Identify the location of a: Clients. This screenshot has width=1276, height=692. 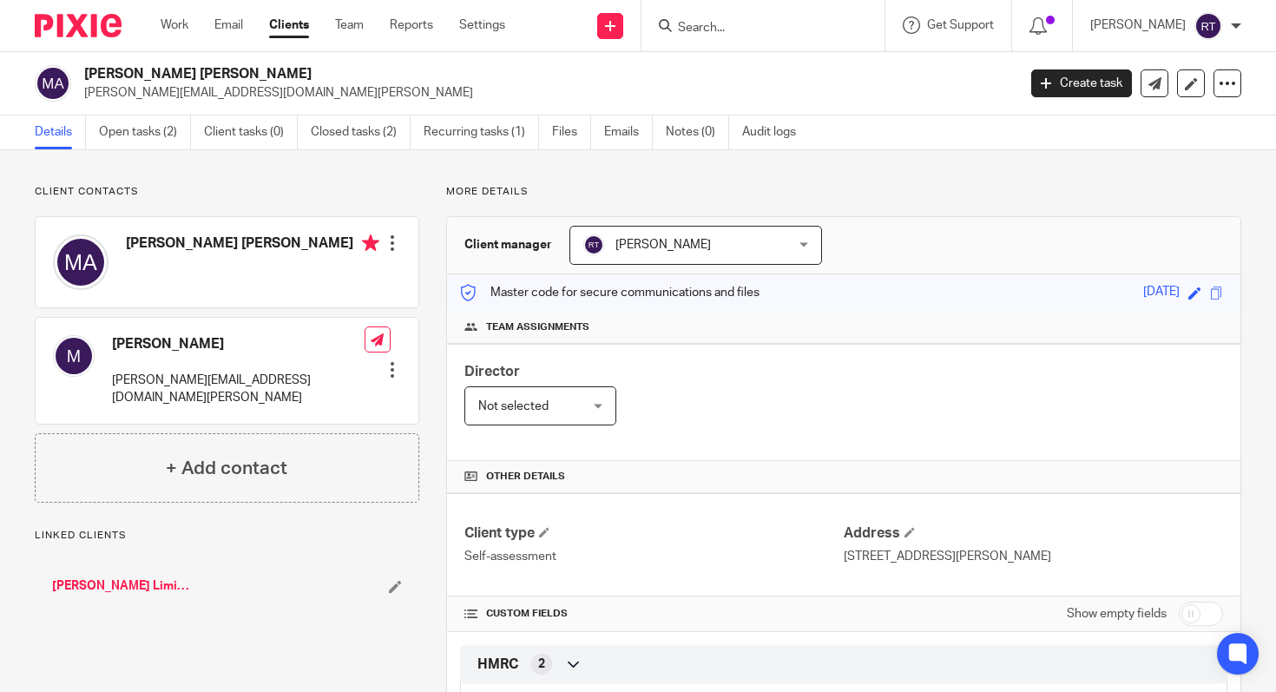
(289, 25).